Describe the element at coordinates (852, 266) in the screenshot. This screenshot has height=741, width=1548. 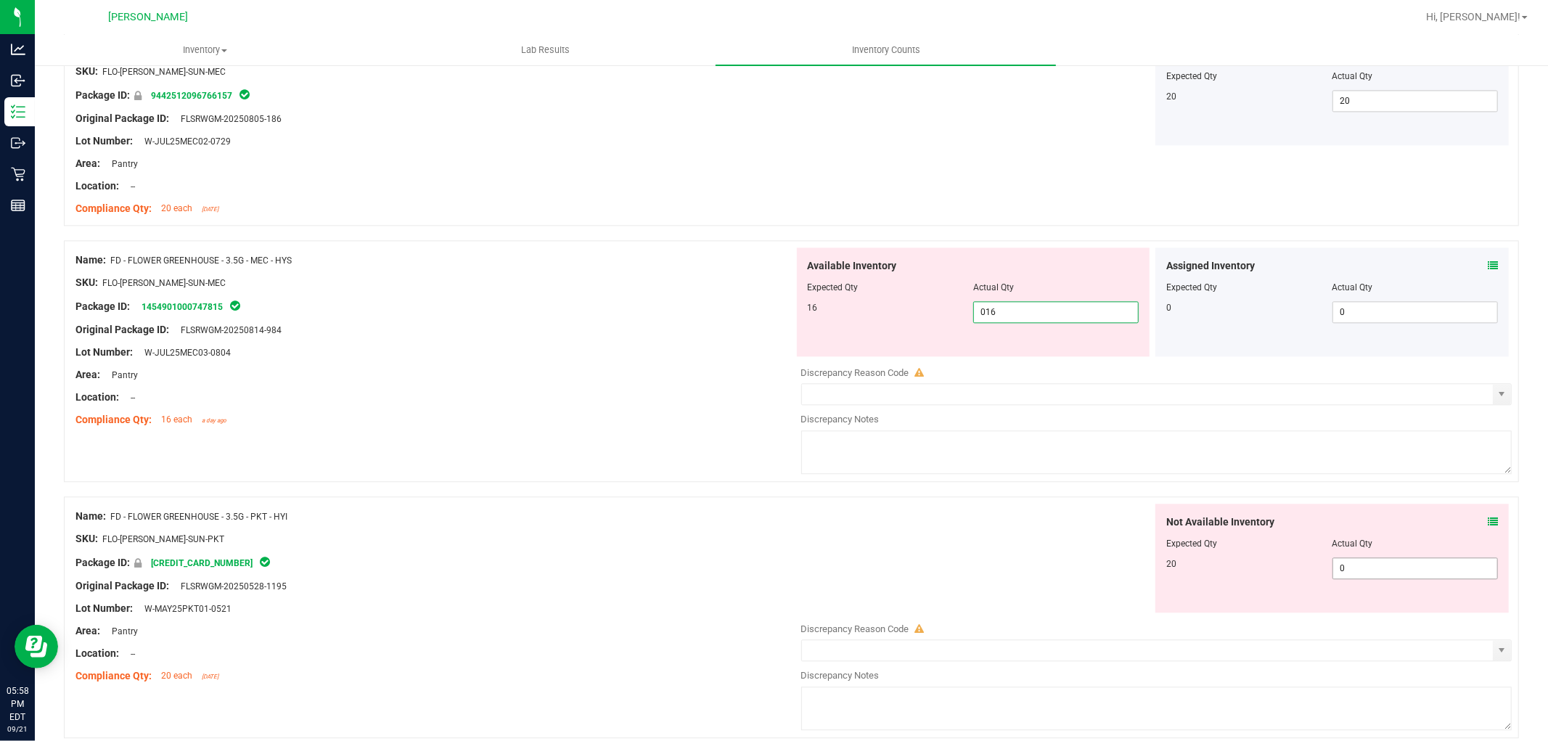
I see `span: Available Inventory` at that location.